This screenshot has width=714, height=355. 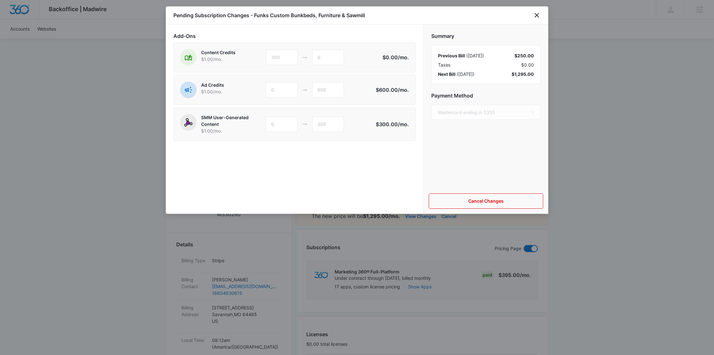 What do you see at coordinates (527, 65) in the screenshot?
I see `span: $0.00` at bounding box center [527, 65].